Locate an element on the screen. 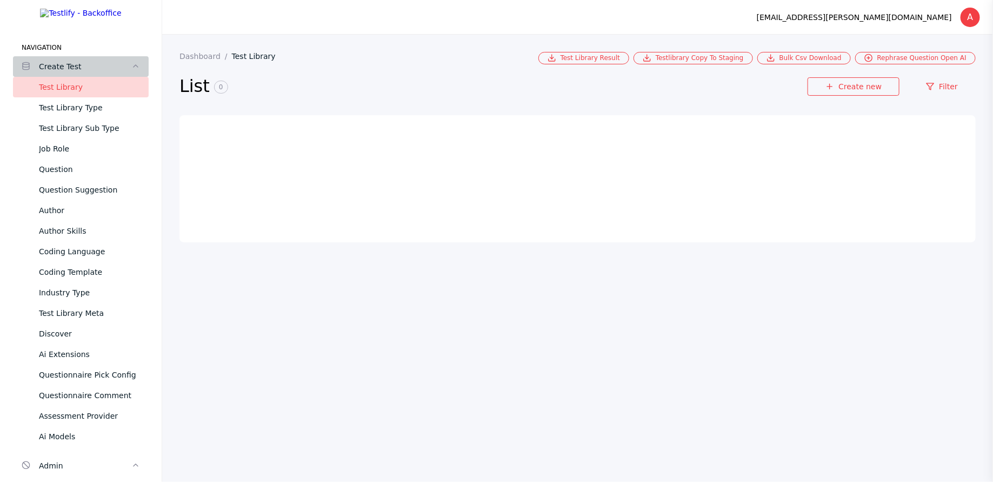 Image resolution: width=993 pixels, height=482 pixels. a: Rephrase Question Open AI is located at coordinates (915, 58).